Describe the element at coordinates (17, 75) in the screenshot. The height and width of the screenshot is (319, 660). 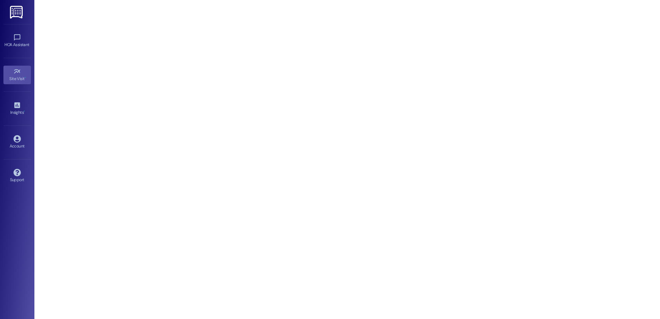
I see `a: Site Visit •` at that location.